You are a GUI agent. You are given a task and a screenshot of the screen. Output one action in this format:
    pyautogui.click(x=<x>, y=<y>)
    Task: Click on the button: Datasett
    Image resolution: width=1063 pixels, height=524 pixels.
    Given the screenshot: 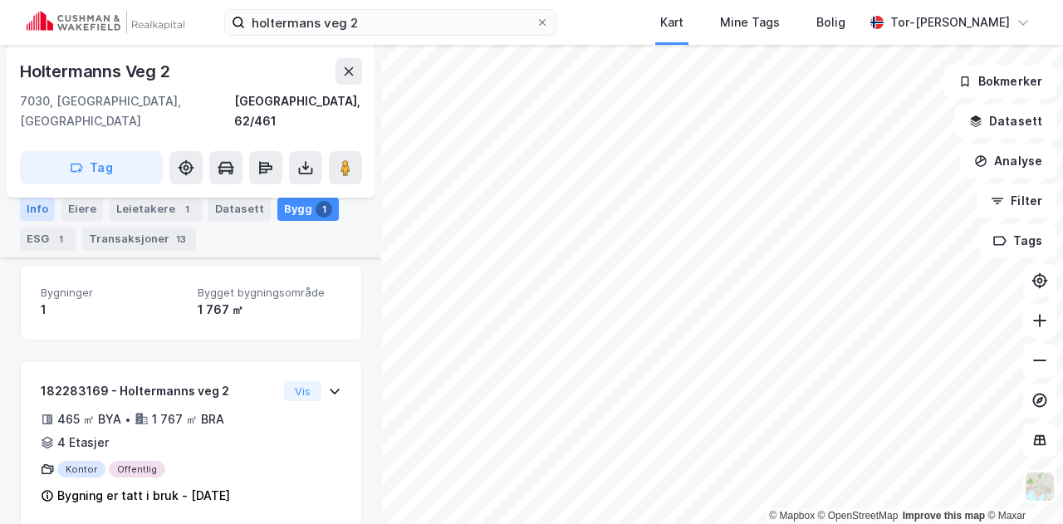 What is the action you would take?
    pyautogui.click(x=1006, y=121)
    